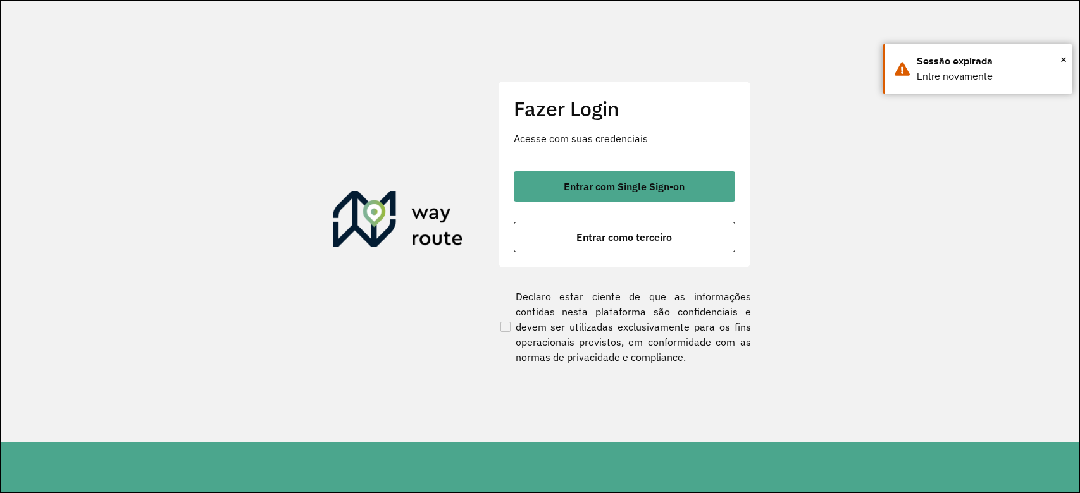  I want to click on label: Declaro estar ciente de que as informações contidas nesta plataforma são confidenciais e devem se..., so click(624, 327).